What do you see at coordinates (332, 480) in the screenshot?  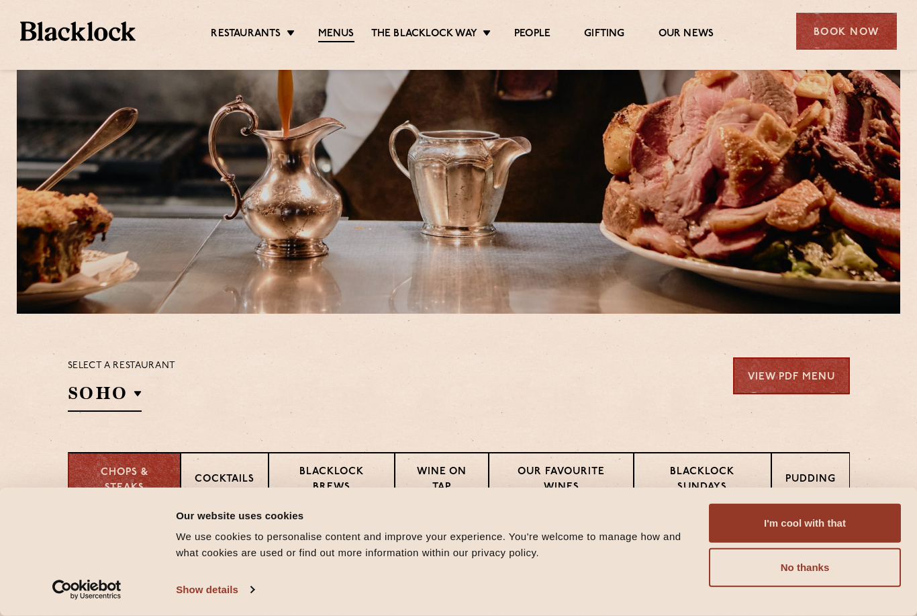 I see `p: Blacklock Brews` at bounding box center [332, 480].